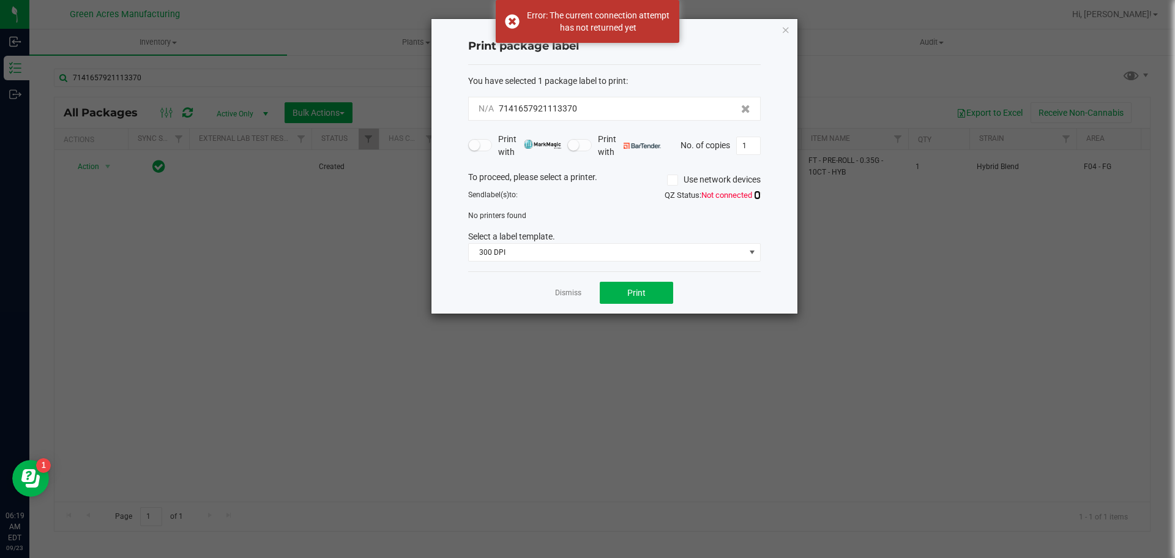  Describe the element at coordinates (7, 7) in the screenshot. I see `span: 1` at that location.